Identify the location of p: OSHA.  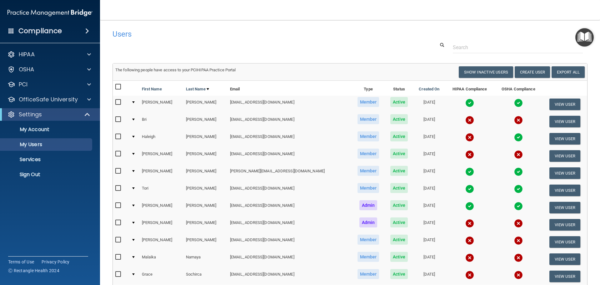
(27, 69).